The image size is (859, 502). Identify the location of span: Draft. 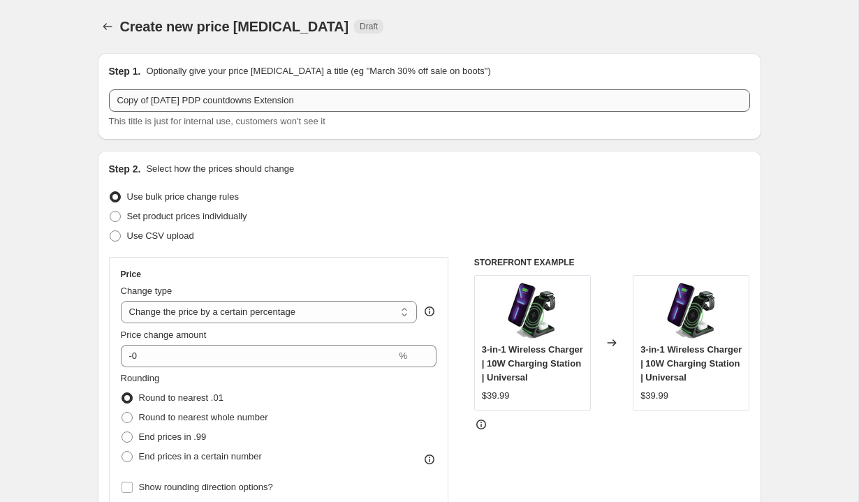
(369, 27).